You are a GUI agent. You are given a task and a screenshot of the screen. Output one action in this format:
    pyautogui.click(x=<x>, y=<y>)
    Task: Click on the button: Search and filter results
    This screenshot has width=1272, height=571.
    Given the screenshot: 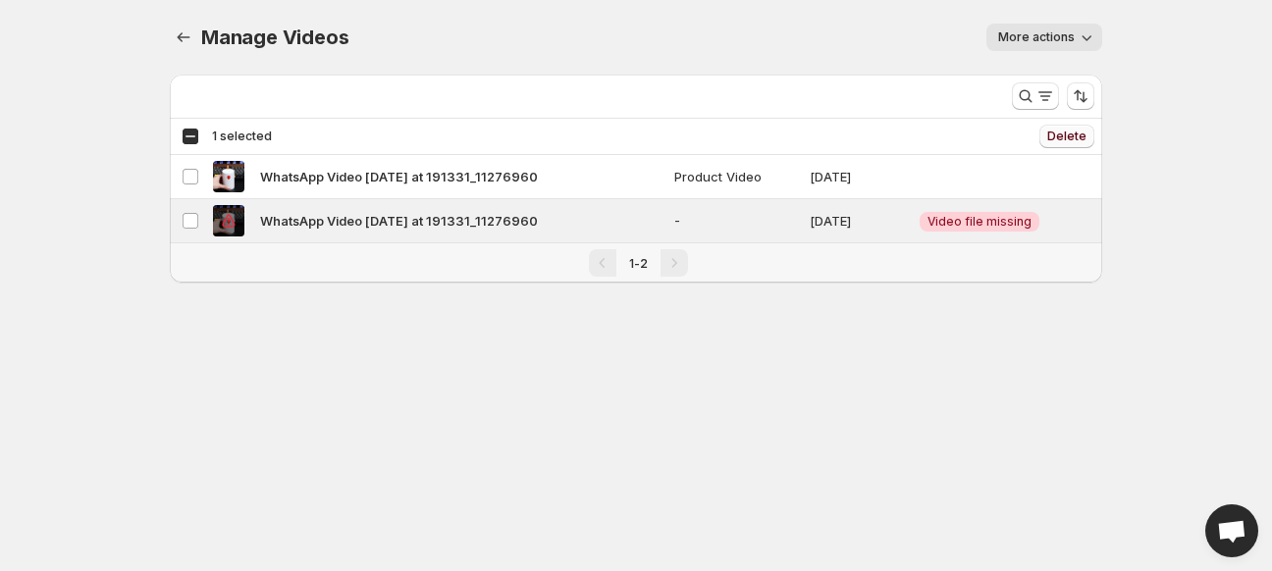 What is the action you would take?
    pyautogui.click(x=1035, y=96)
    